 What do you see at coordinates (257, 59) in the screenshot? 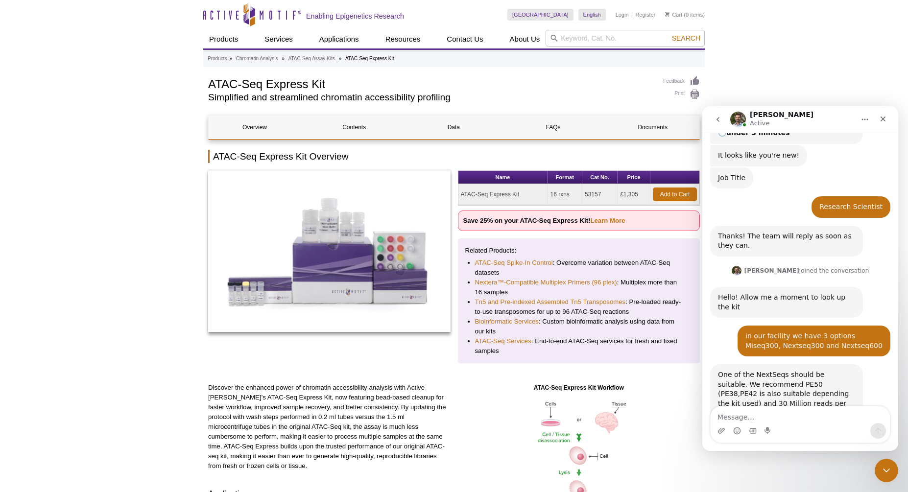
I see `a: Chromatin Analysis` at bounding box center [257, 59].